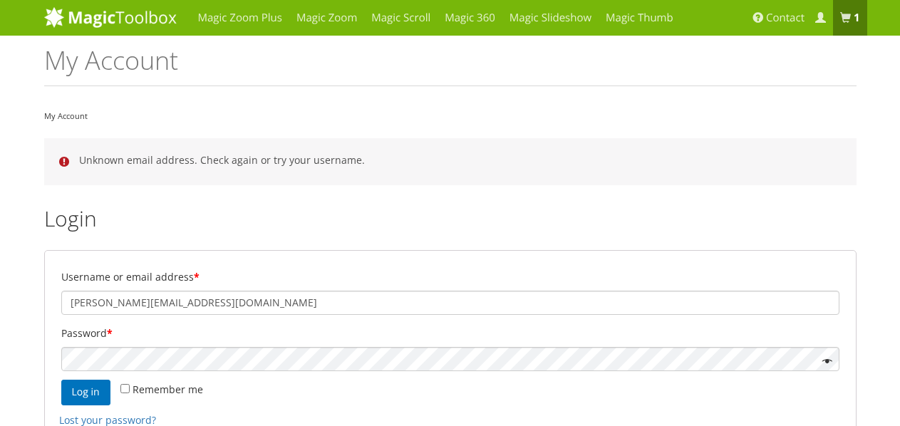  Describe the element at coordinates (450, 218) in the screenshot. I see `h2: Login` at that location.